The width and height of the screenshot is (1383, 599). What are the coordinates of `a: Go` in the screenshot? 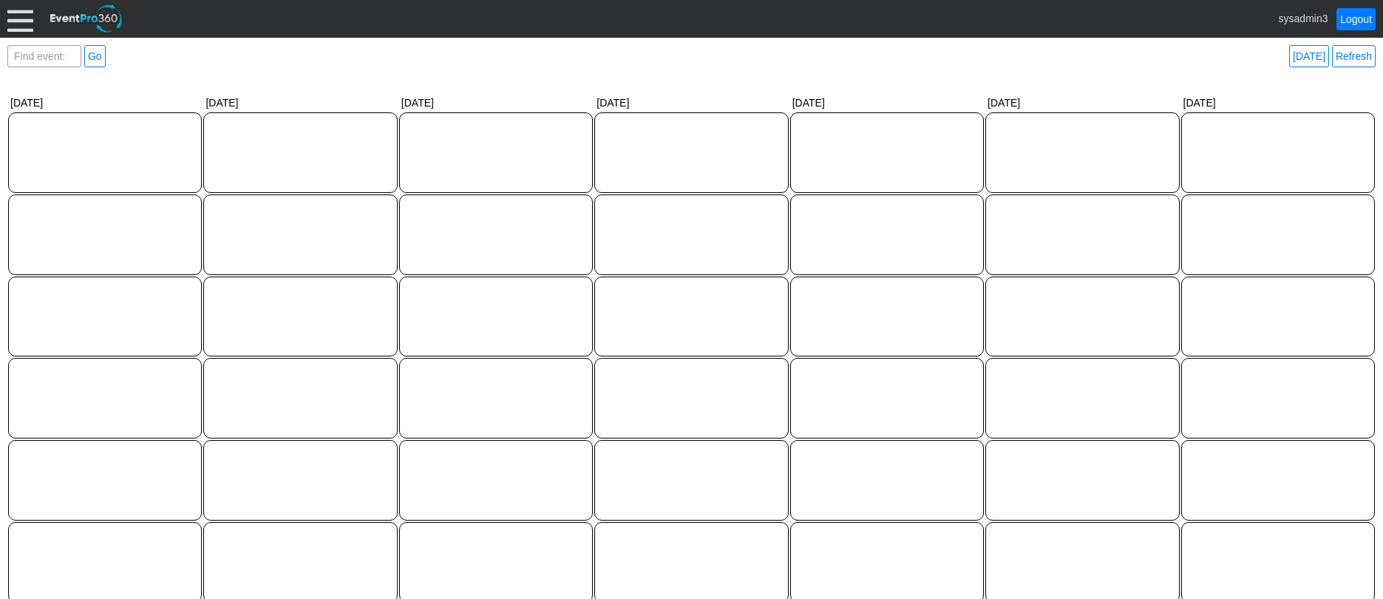 It's located at (95, 56).